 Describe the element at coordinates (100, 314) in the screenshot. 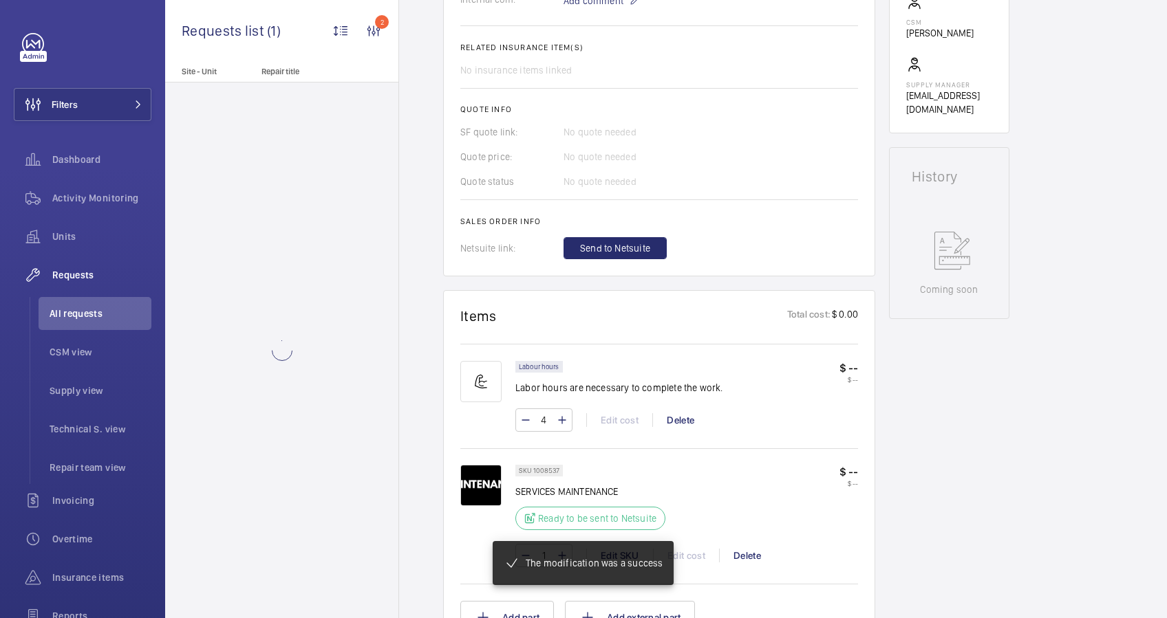

I see `span: All requests` at that location.